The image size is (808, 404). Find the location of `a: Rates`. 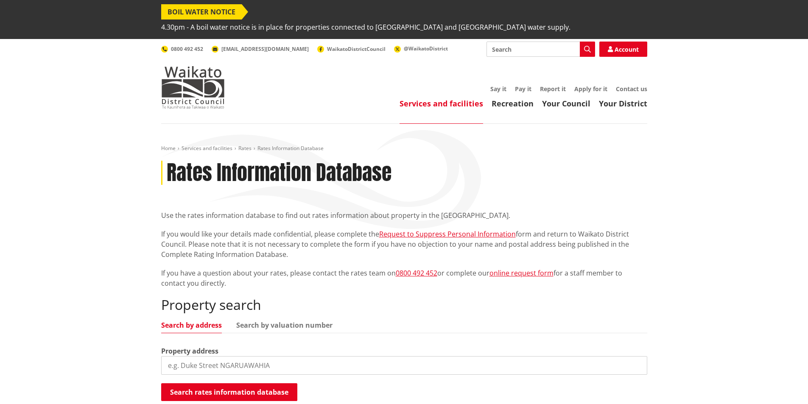

a: Rates is located at coordinates (245, 148).